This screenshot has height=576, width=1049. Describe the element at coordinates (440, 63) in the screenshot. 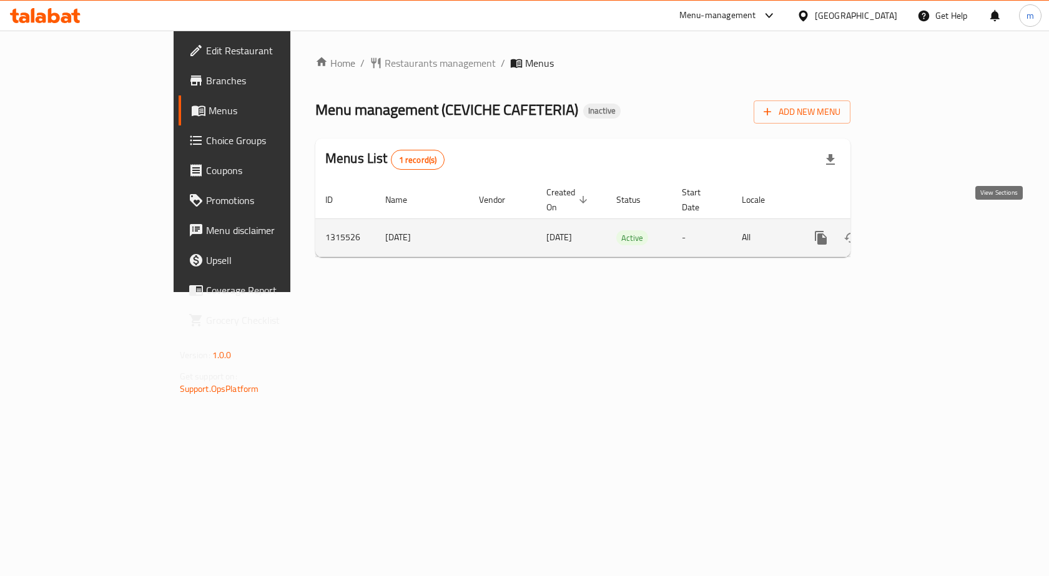

I see `span: Restaurants management` at that location.